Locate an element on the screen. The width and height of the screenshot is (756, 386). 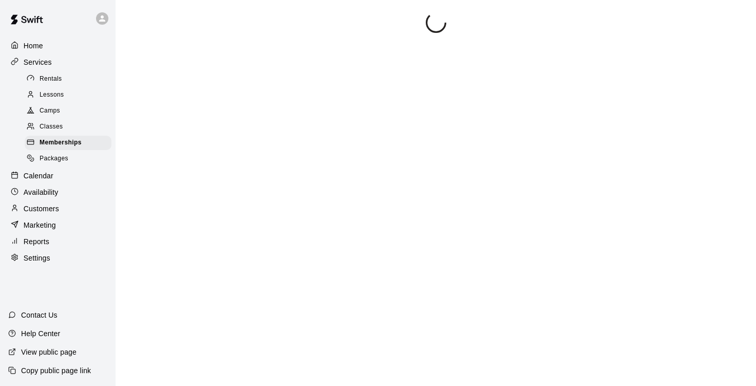
a: Reports is located at coordinates (58, 241).